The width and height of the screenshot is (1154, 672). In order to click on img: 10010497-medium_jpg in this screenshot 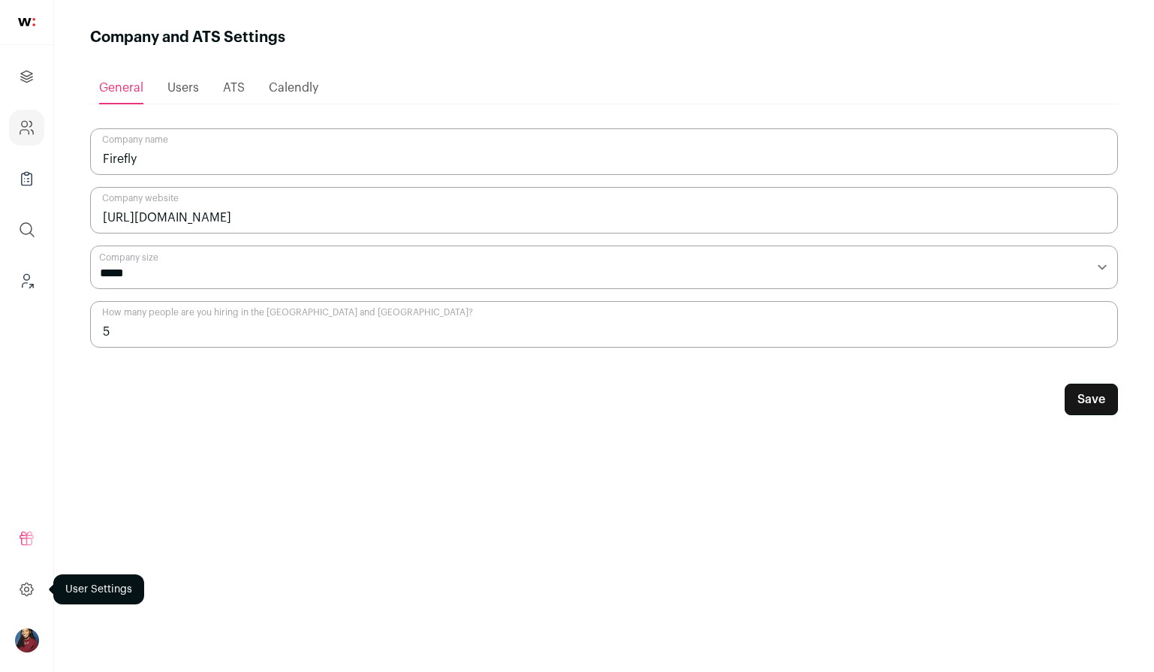, I will do `click(27, 641)`.